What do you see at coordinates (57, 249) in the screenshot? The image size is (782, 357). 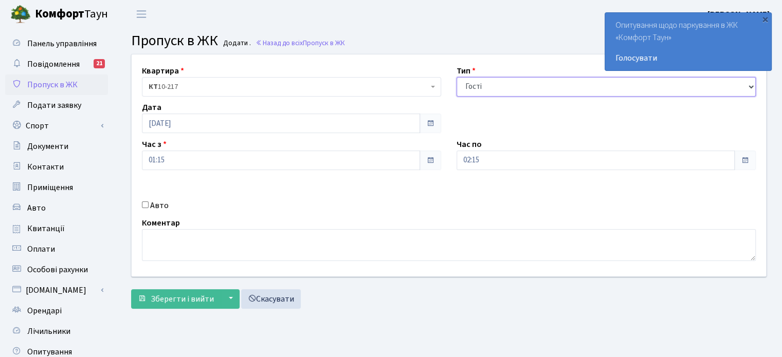 I see `a: Оплати` at bounding box center [57, 249].